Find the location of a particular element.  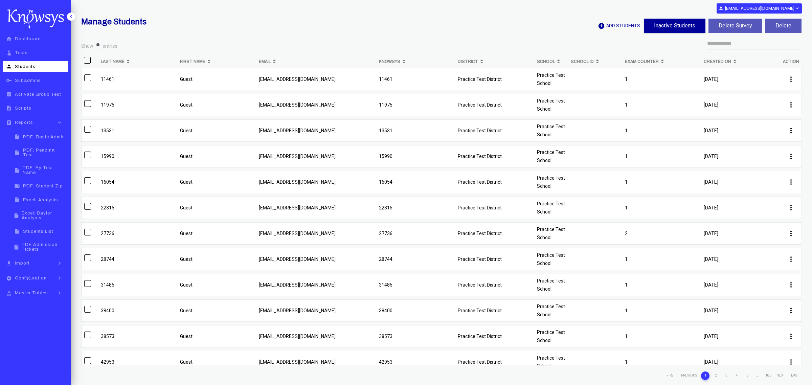

p: 2 is located at coordinates (662, 234).